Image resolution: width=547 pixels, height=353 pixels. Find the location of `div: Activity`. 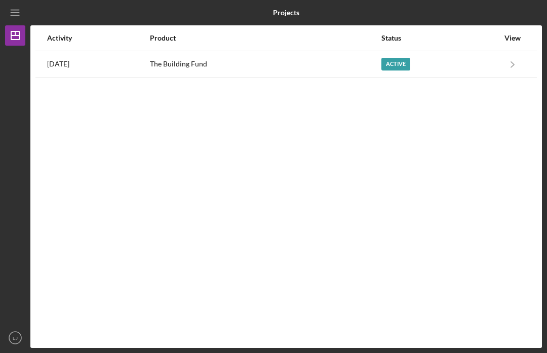

div: Activity is located at coordinates (98, 38).